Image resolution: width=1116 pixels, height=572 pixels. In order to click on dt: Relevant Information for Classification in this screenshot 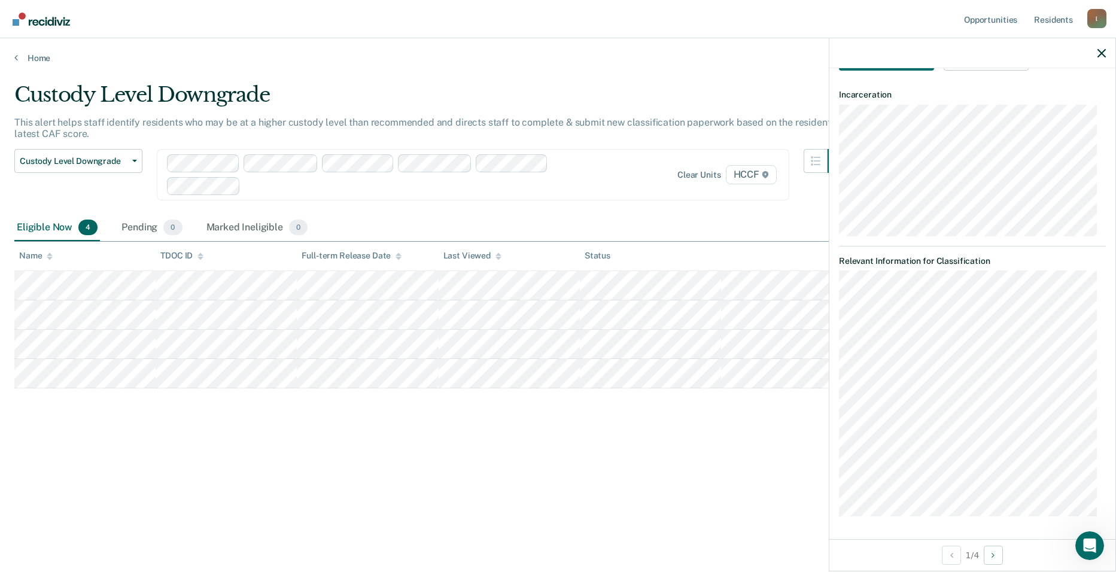, I will do `click(972, 261)`.